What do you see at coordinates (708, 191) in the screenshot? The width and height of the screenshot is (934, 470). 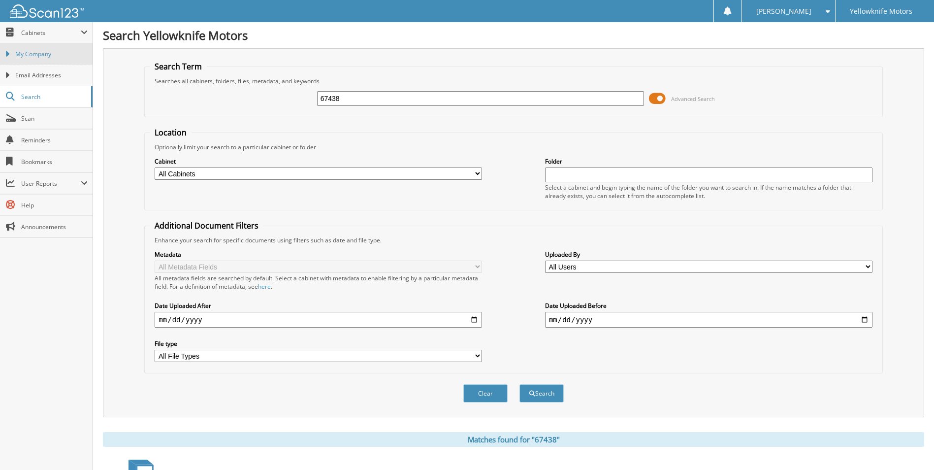 I see `div: Select a cabinet and begin typing the name of the folder you want to search in. If the name match...` at bounding box center [708, 191].